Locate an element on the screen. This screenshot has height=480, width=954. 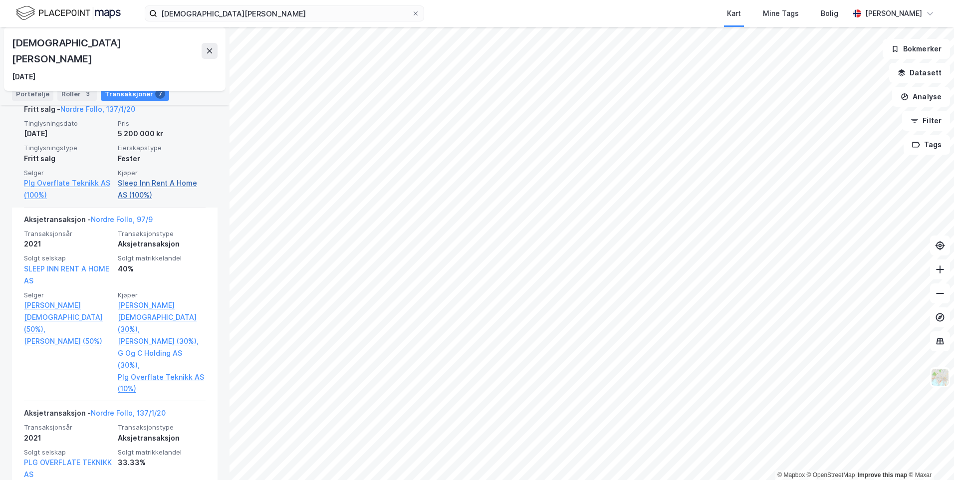
img: logo.f888ab2527a4732fd821a326f86c7f29.svg is located at coordinates (68, 13).